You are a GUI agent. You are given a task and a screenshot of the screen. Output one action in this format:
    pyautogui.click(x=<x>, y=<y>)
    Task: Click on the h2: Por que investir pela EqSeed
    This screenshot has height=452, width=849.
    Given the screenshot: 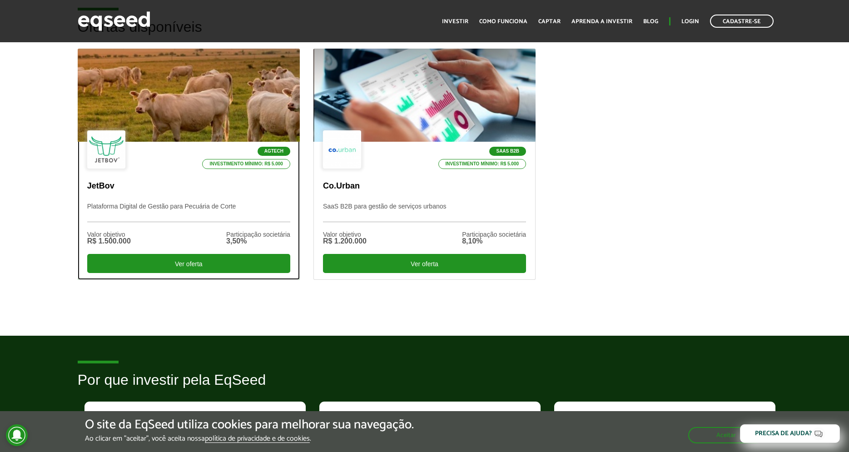 What is the action you would take?
    pyautogui.click(x=425, y=387)
    